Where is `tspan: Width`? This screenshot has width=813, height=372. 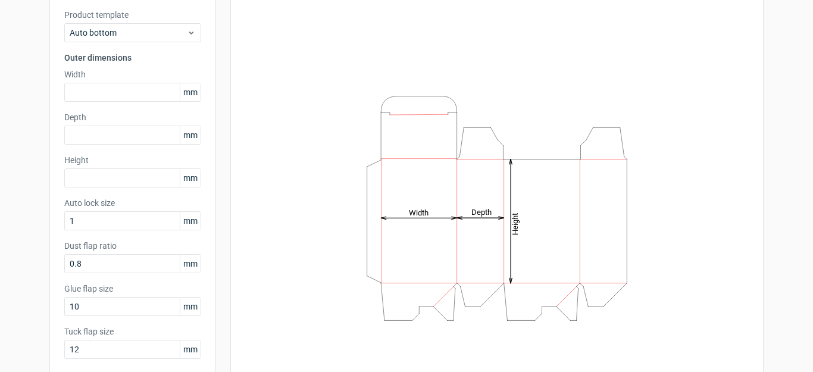 tspan: Width is located at coordinates (418, 212).